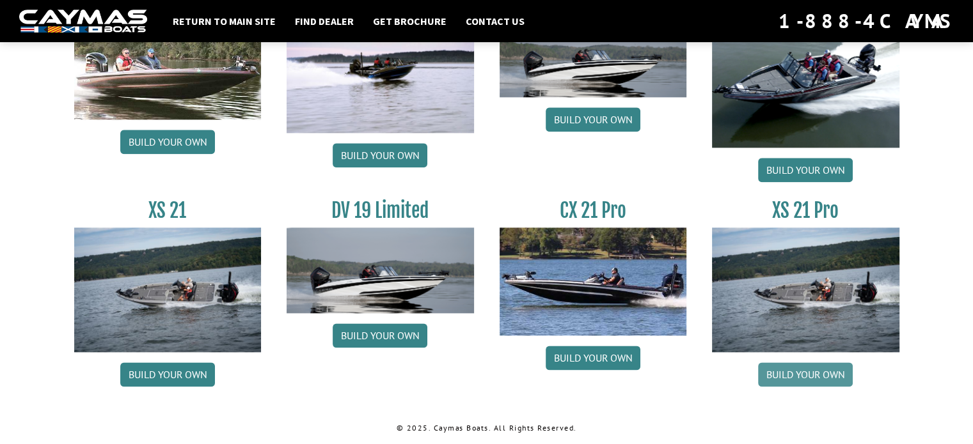 The width and height of the screenshot is (973, 444). What do you see at coordinates (168, 65) in the screenshot?
I see `img: CX21_thumb.jpg` at bounding box center [168, 65].